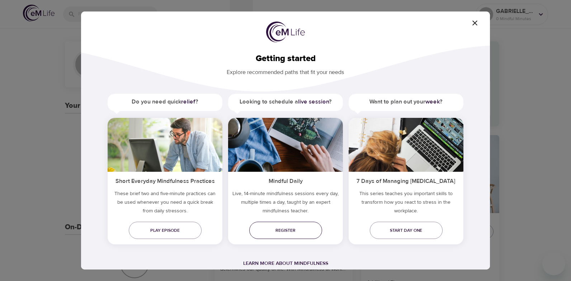  Describe the element at coordinates (286, 180) in the screenshot. I see `h5: Mindful Daily` at that location.